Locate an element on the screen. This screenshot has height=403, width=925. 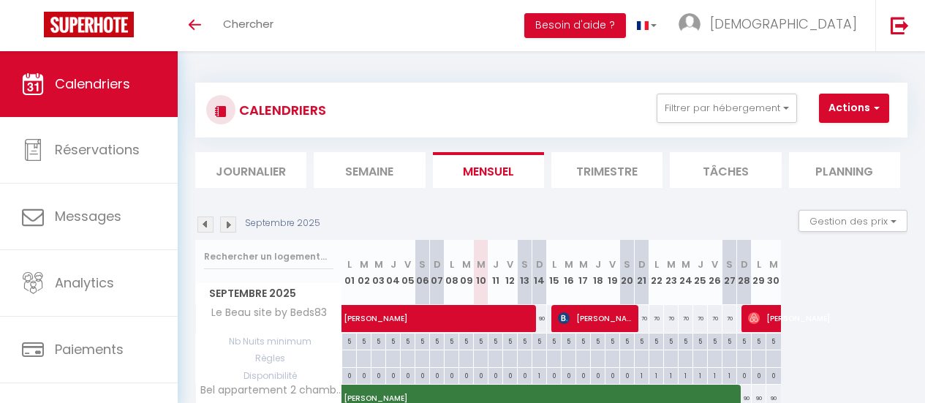
th: 22 is located at coordinates (657, 272).